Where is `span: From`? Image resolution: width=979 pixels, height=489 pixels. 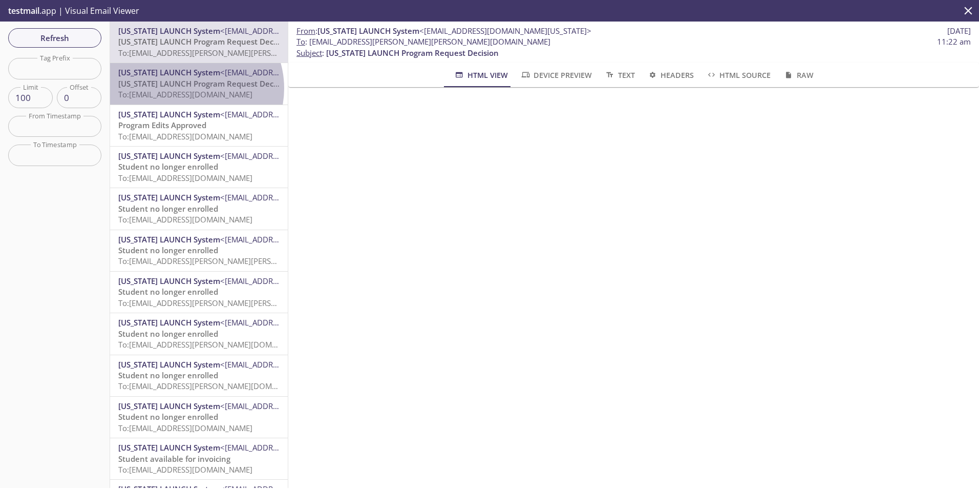 span: From is located at coordinates (306, 31).